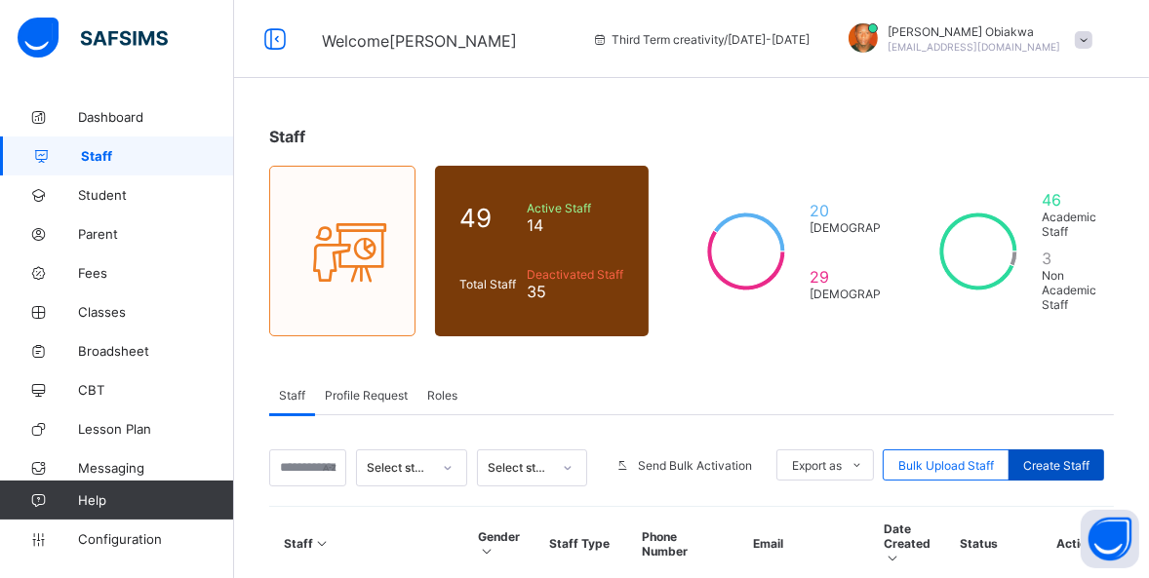 The height and width of the screenshot is (578, 1149). Describe the element at coordinates (156, 117) in the screenshot. I see `span: Dashboard` at that location.